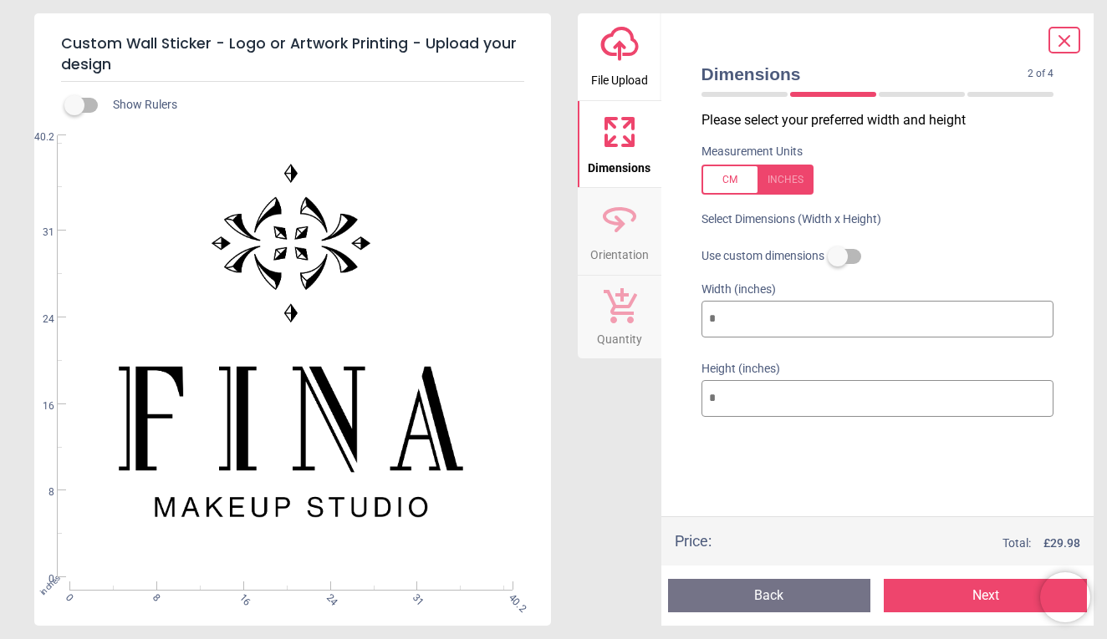  I want to click on p: Please select your preferred width and height, so click(884, 120).